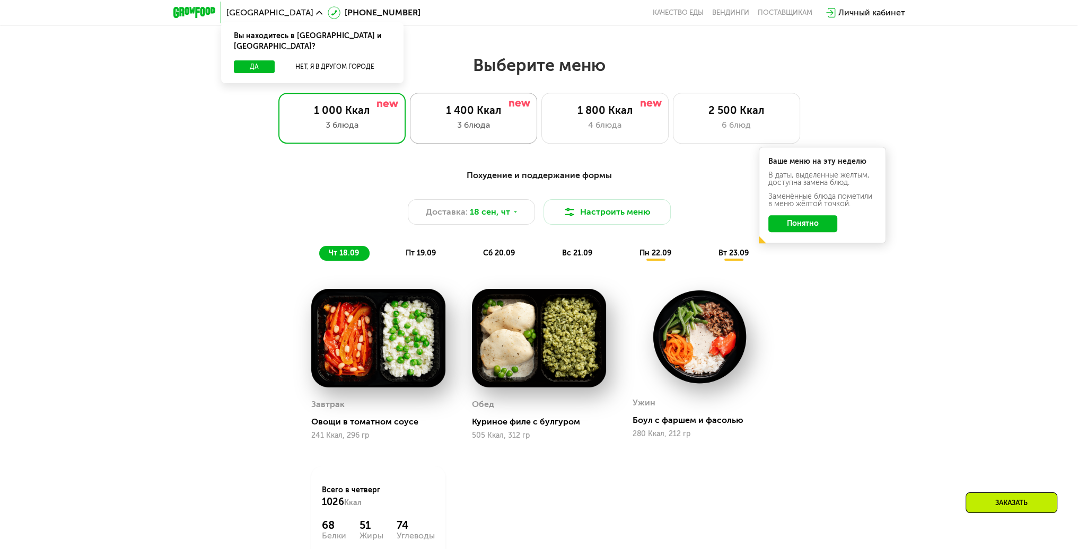 This screenshot has width=1078, height=549. I want to click on div: Ваше меню на эту неделю, so click(822, 162).